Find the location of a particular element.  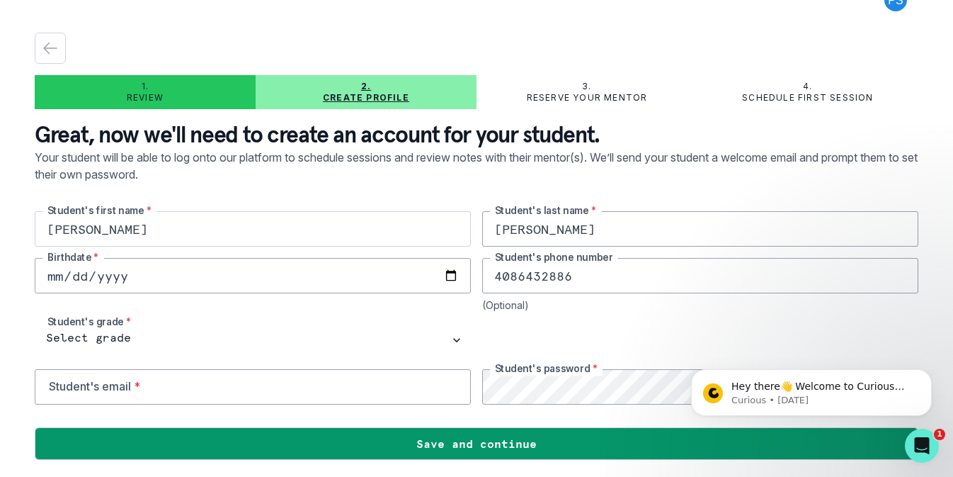

p: Schedule first session is located at coordinates (807, 98).